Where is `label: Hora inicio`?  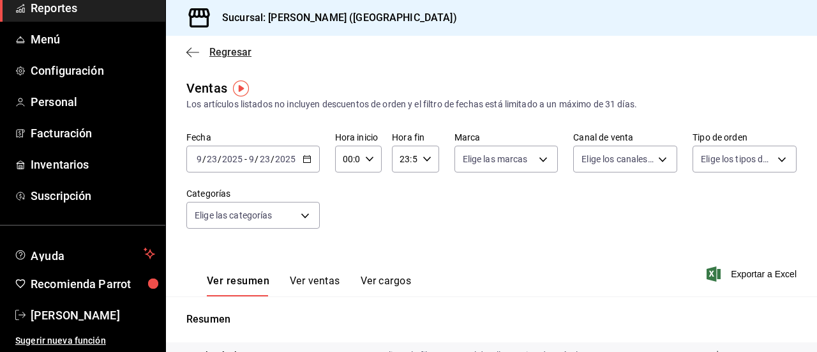 label: Hora inicio is located at coordinates (358, 137).